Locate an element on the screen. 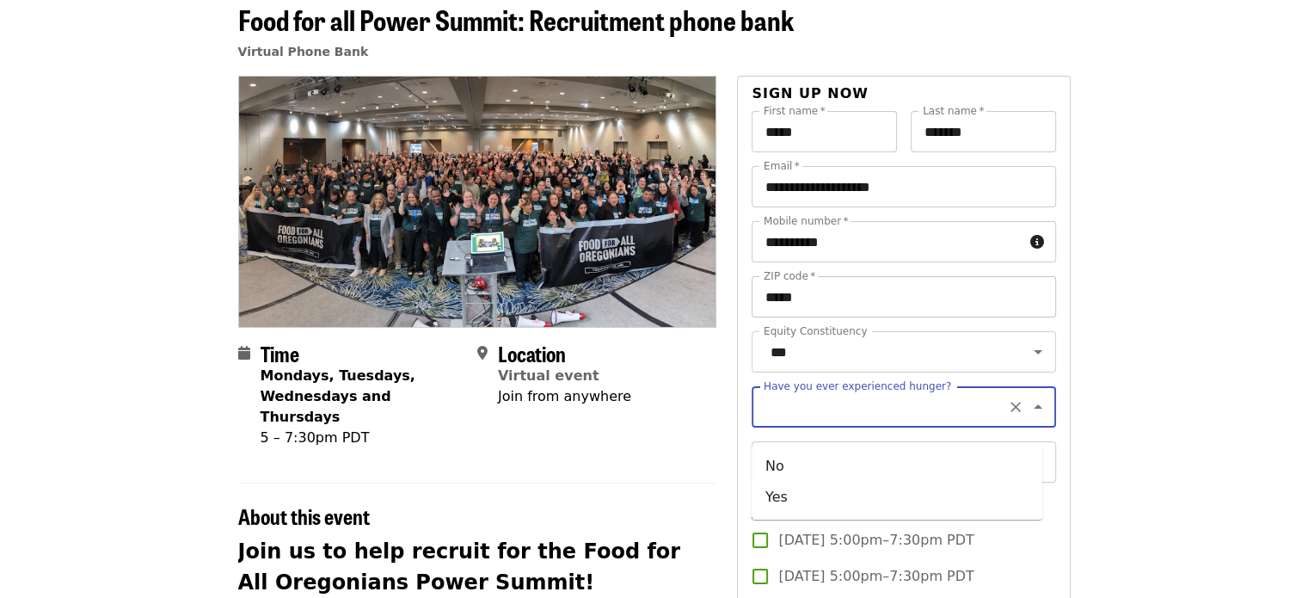 This screenshot has height=598, width=1308. span: About this event is located at coordinates (304, 515).